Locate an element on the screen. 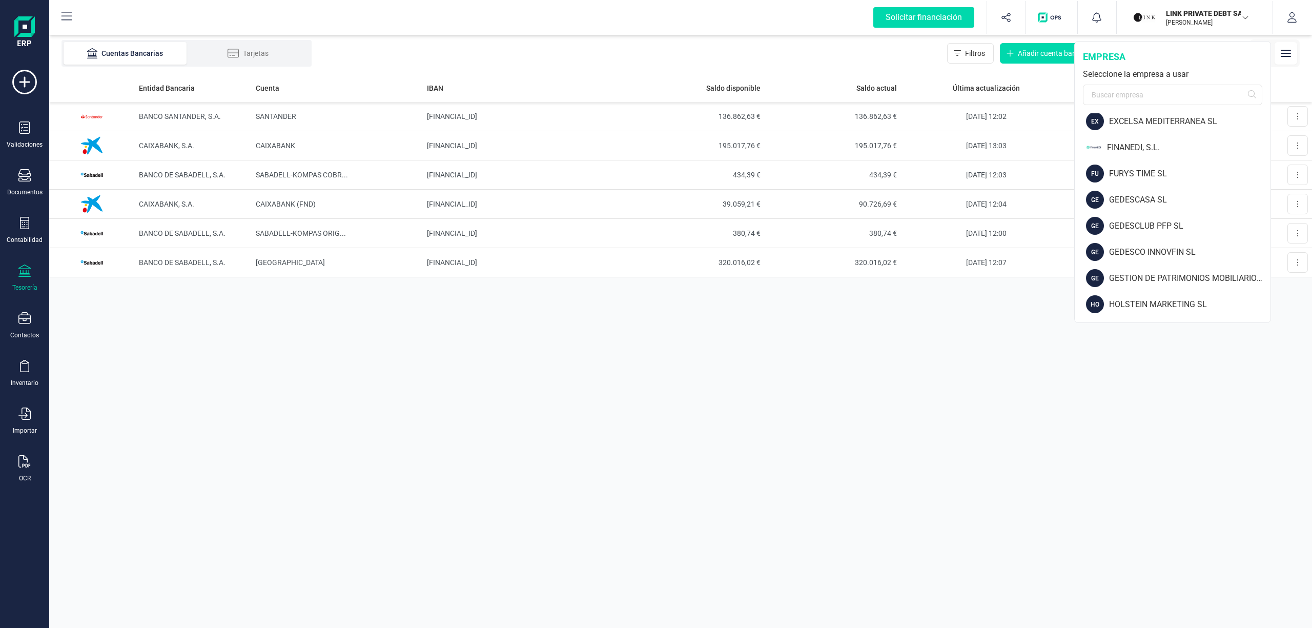 The width and height of the screenshot is (1312, 628). div: Seleccione la empresa a usar is located at coordinates (1172, 74).